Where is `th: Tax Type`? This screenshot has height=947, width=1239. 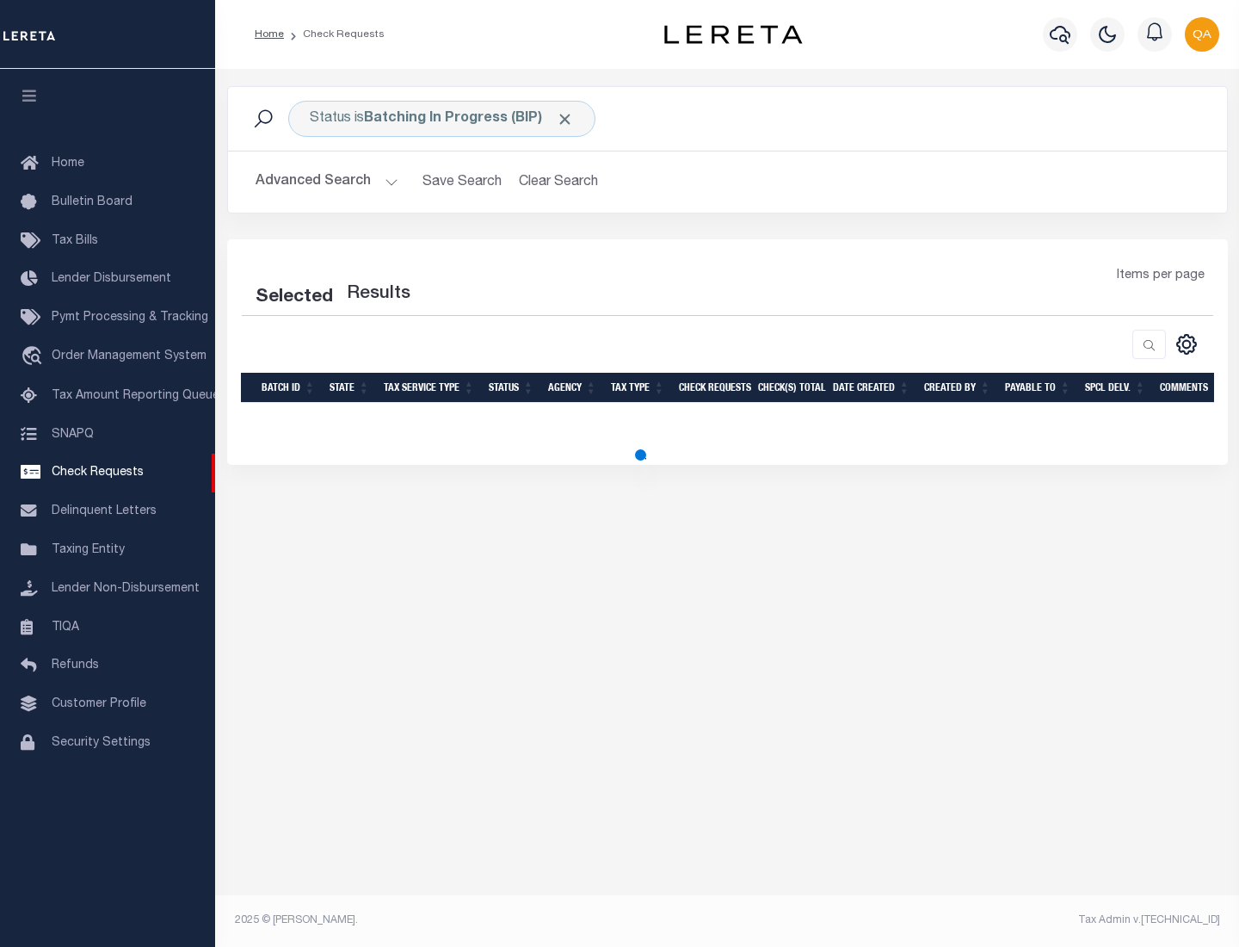 th: Tax Type is located at coordinates (638, 387).